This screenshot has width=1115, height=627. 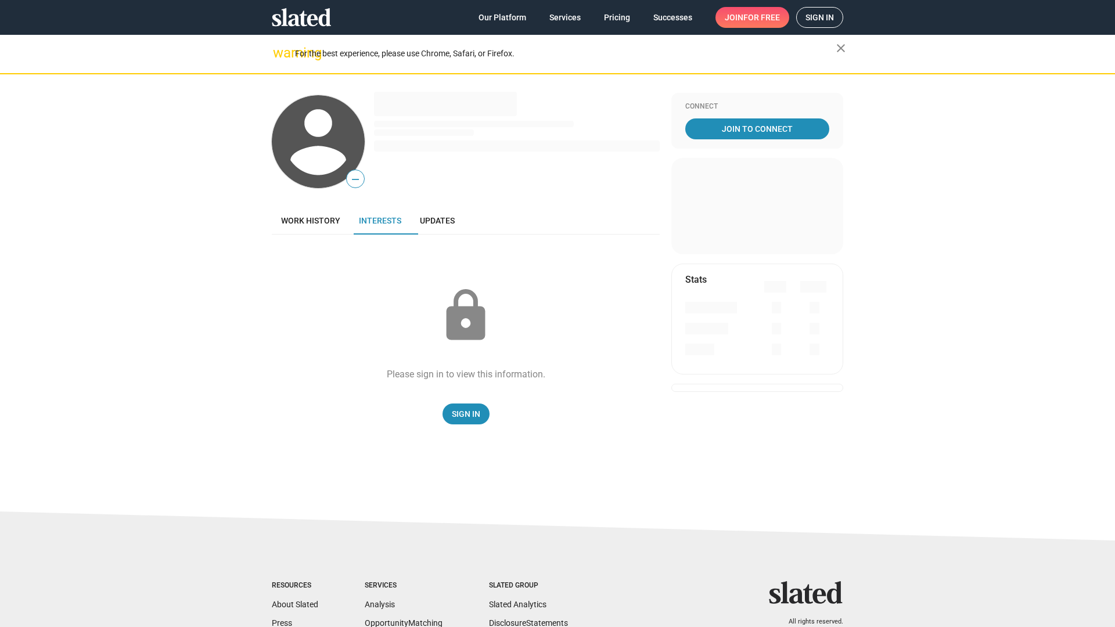 I want to click on span: Our Platform, so click(x=502, y=17).